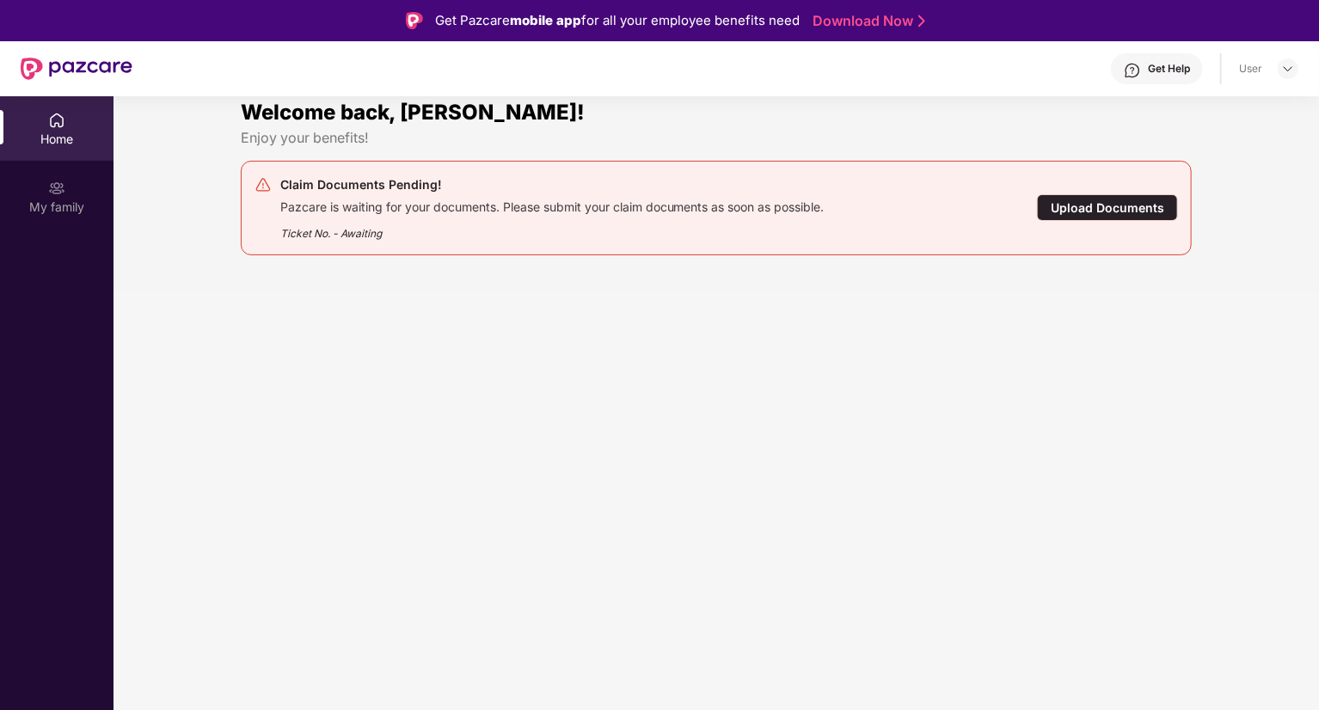  Describe the element at coordinates (866, 21) in the screenshot. I see `a: Download Now` at that location.